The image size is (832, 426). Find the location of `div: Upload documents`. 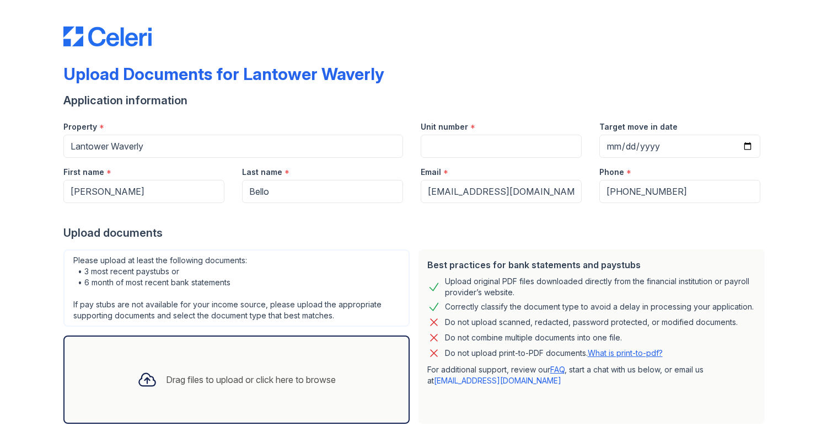

div: Upload documents is located at coordinates (416, 233).